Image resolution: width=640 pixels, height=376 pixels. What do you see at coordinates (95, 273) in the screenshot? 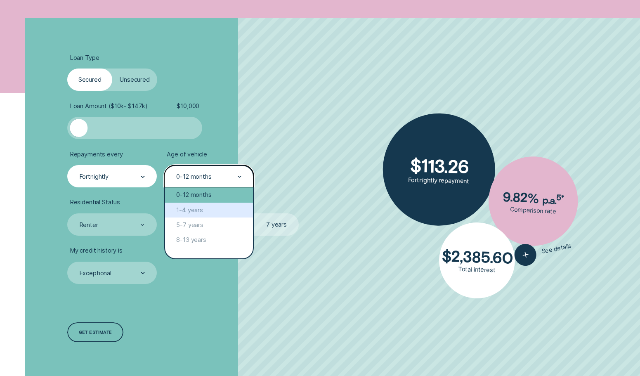
I see `div: Exceptional` at bounding box center [95, 273].